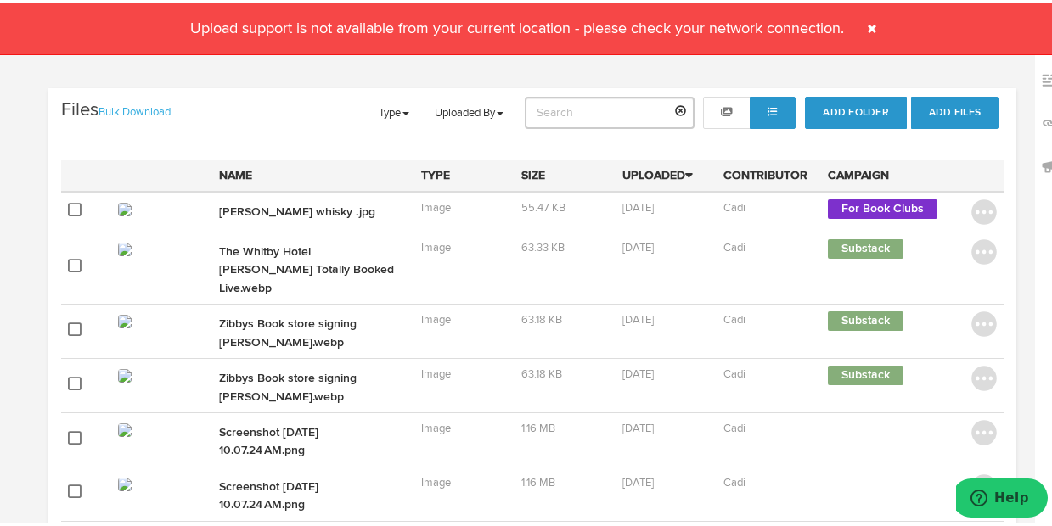  Describe the element at coordinates (882, 205) in the screenshot. I see `a: For Book Clubs` at that location.